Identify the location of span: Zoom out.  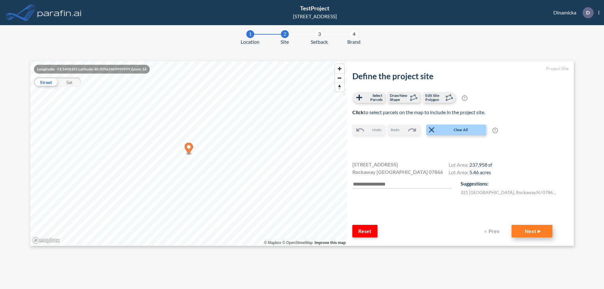
(340, 78).